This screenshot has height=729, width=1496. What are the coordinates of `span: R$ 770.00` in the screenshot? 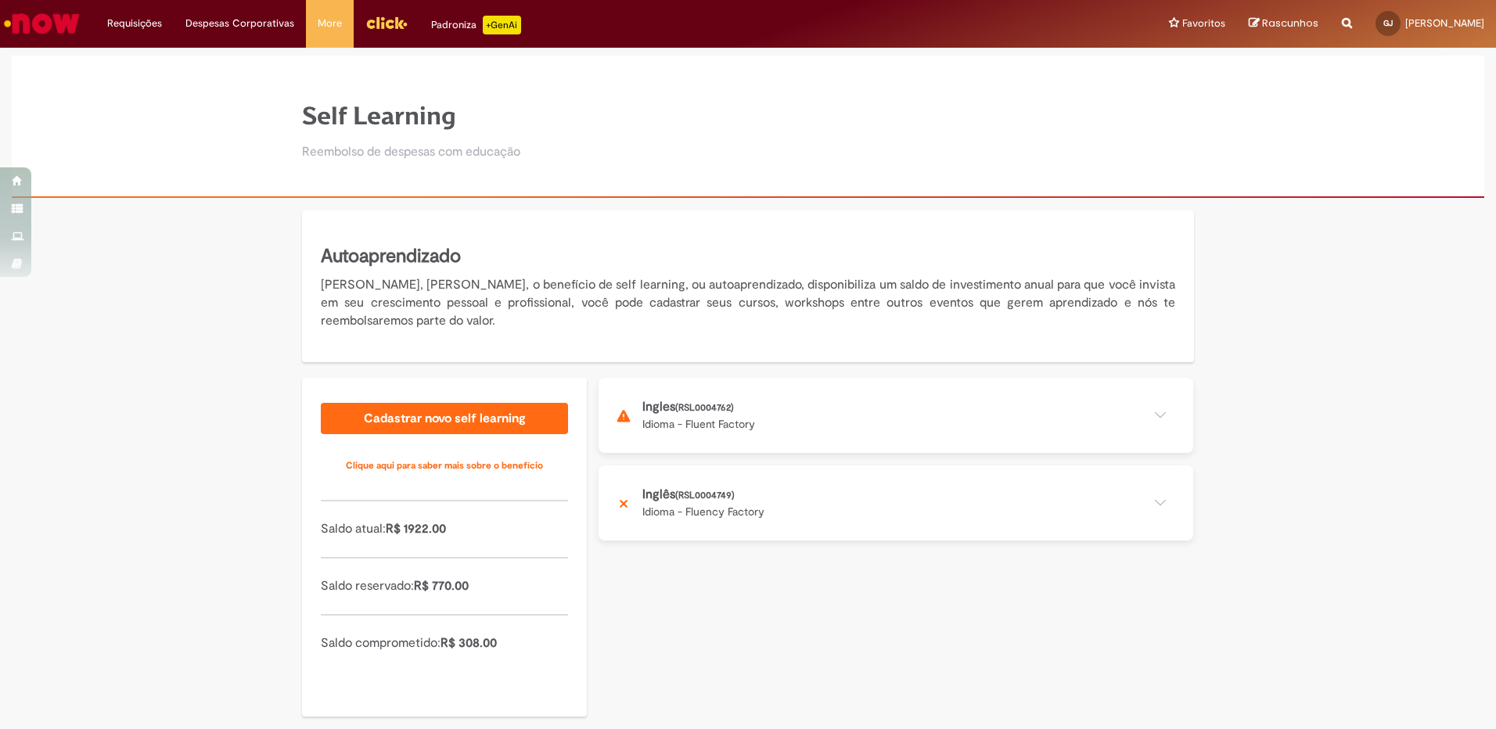 It's located at (441, 586).